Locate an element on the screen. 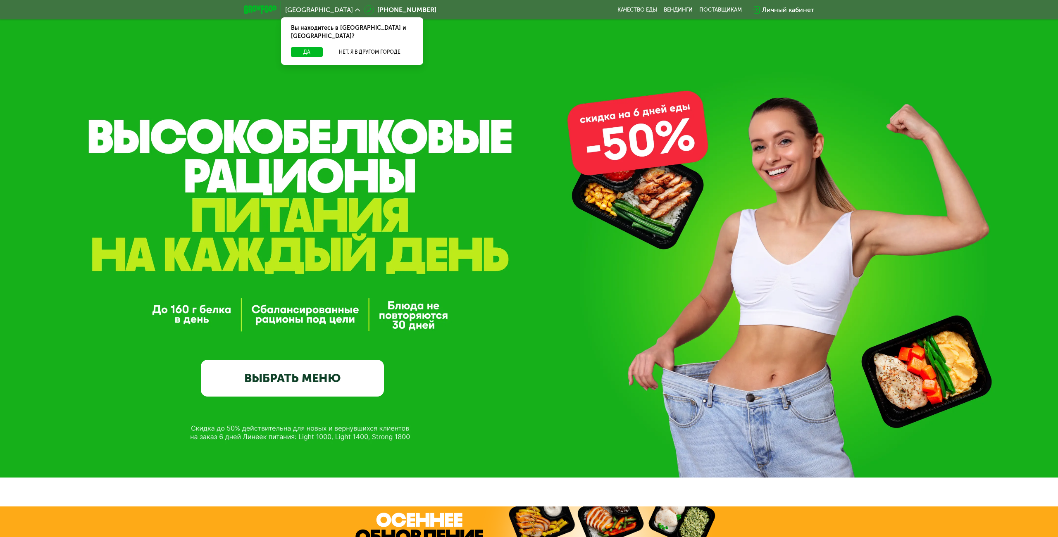 Image resolution: width=1058 pixels, height=537 pixels. button: Да is located at coordinates (307, 52).